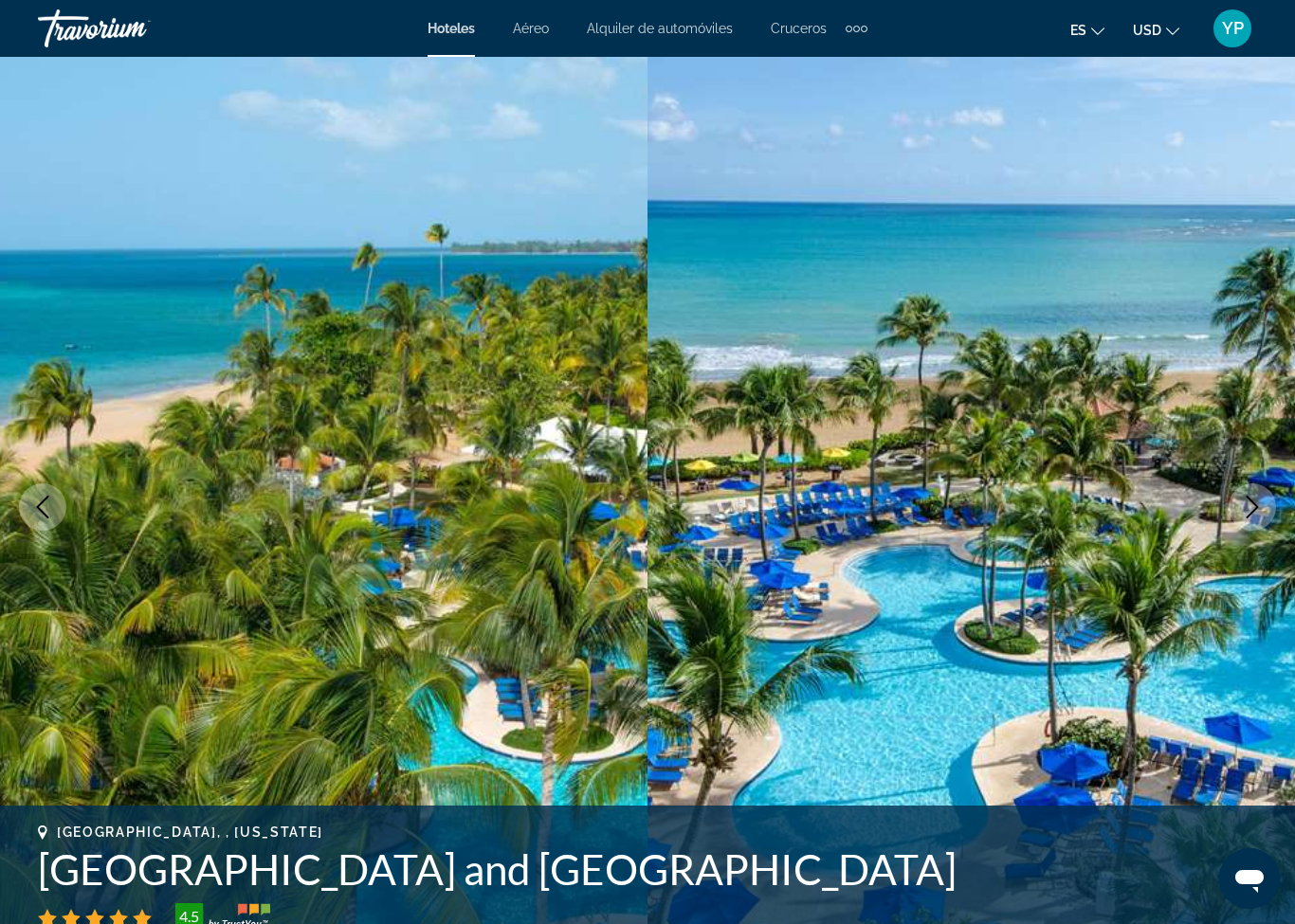  Describe the element at coordinates (1233, 29) in the screenshot. I see `span: YP` at that location.